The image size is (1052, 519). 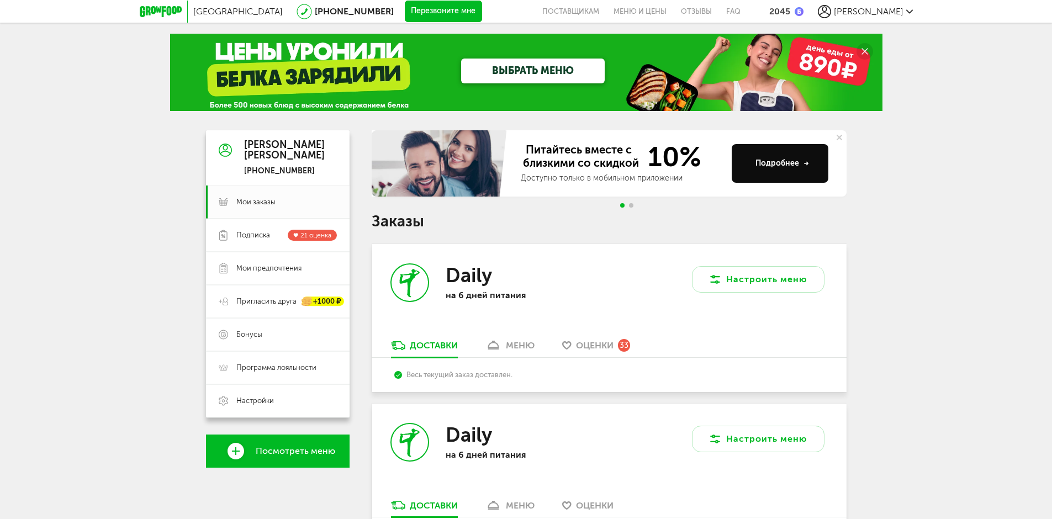 What do you see at coordinates (782, 163) in the screenshot?
I see `div: Подробнее` at bounding box center [782, 163].